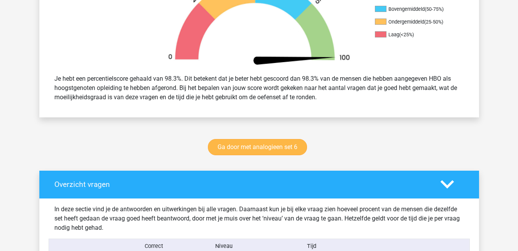 The width and height of the screenshot is (518, 251). Describe the element at coordinates (414, 22) in the screenshot. I see `li: Ondergemiddeld` at that location.